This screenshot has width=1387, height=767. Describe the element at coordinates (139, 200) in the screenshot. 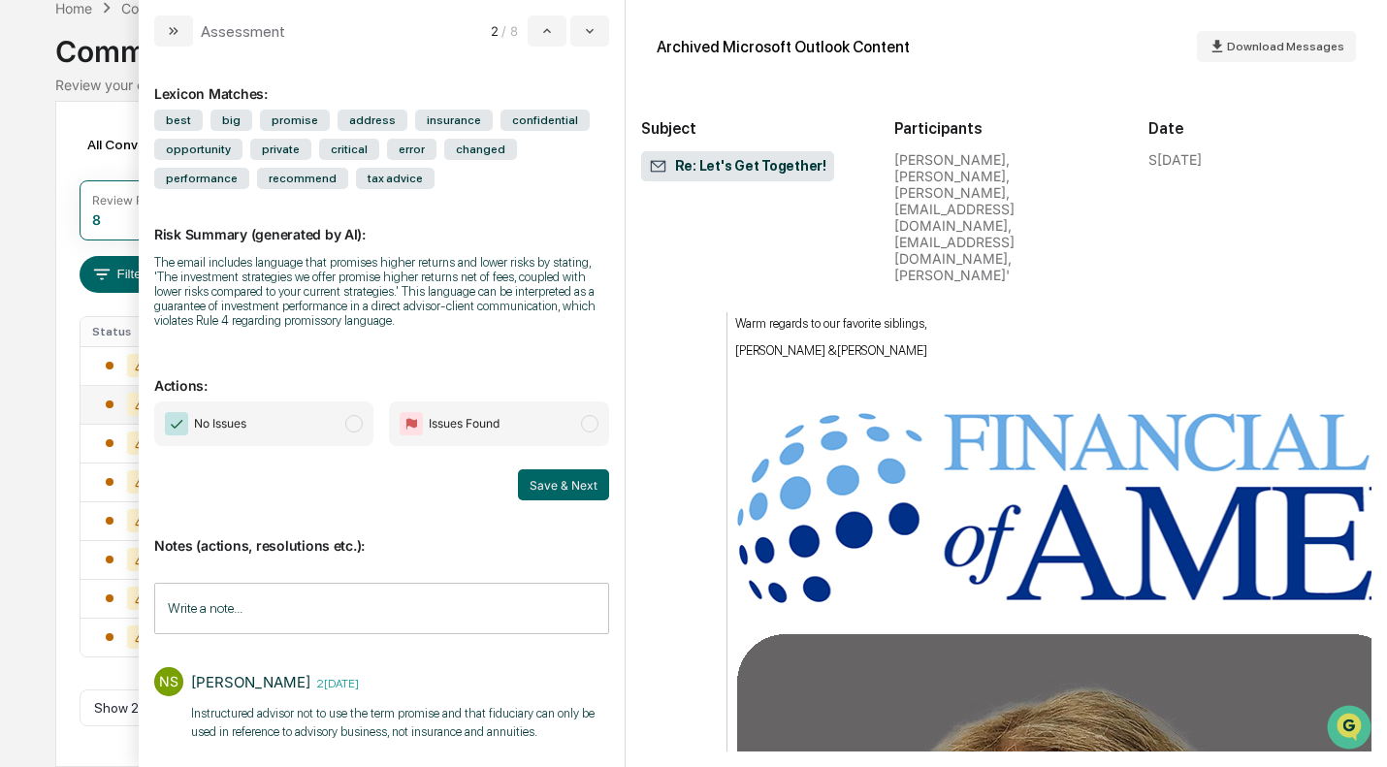

I see `div: Review Required` at that location.